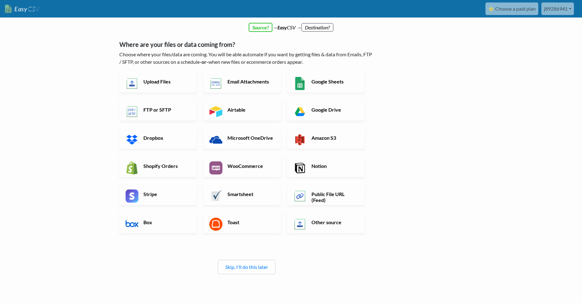 Image resolution: width=582 pixels, height=303 pixels. What do you see at coordinates (132, 168) in the screenshot?
I see `img: Shopify App & API` at bounding box center [132, 168].